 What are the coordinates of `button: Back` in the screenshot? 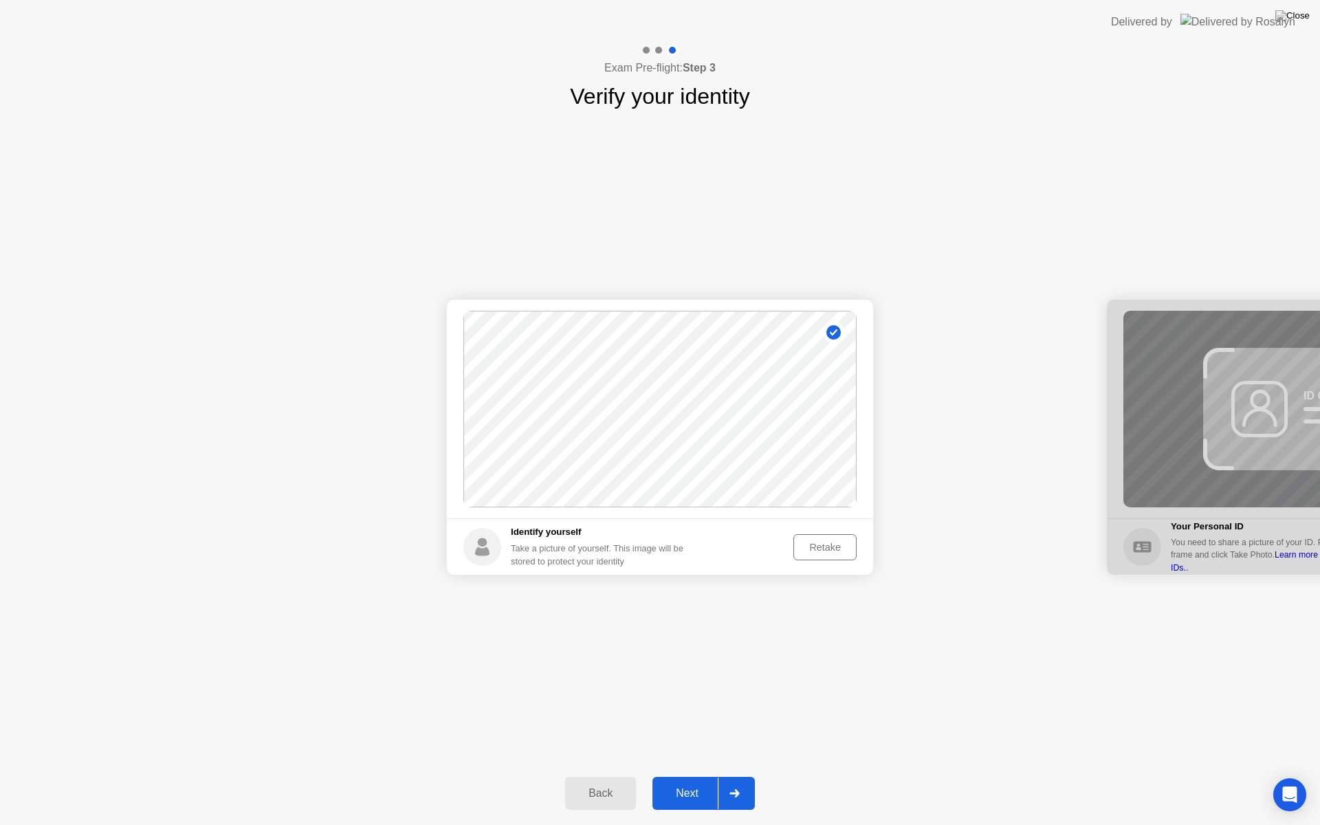 It's located at (600, 794).